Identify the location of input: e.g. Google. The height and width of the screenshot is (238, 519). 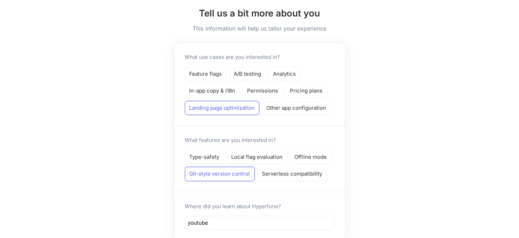
(259, 223).